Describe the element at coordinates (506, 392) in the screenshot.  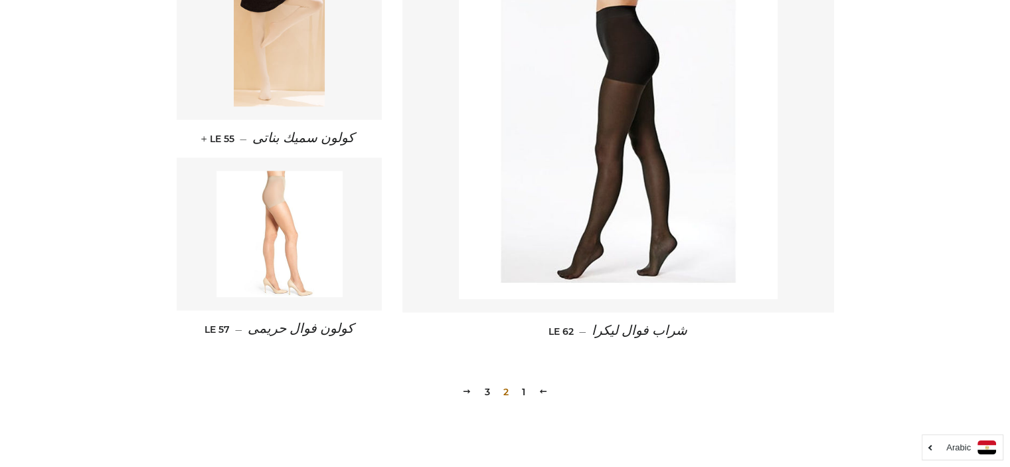
I see `span: 2` at that location.